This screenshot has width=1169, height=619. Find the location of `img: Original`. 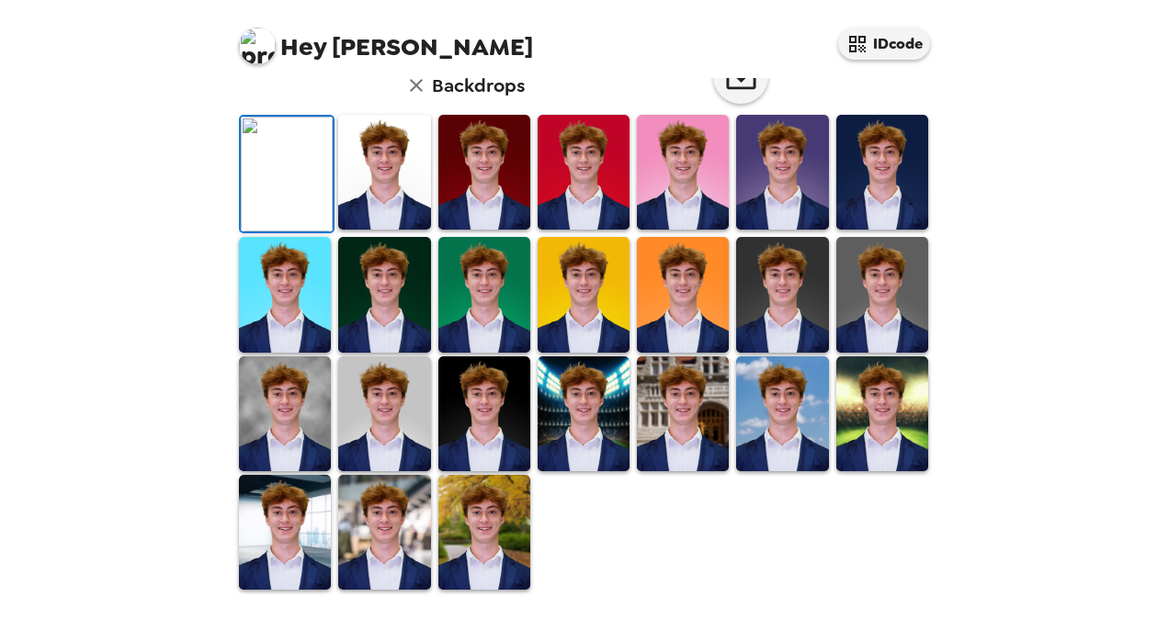

img: Original is located at coordinates (287, 174).